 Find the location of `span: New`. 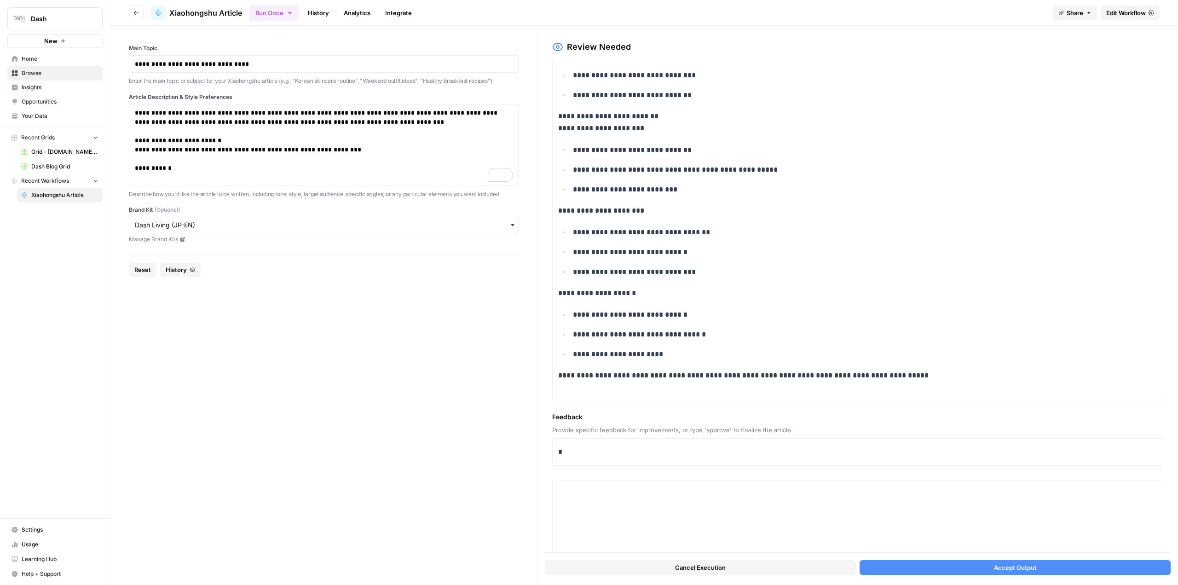

span: New is located at coordinates (51, 41).